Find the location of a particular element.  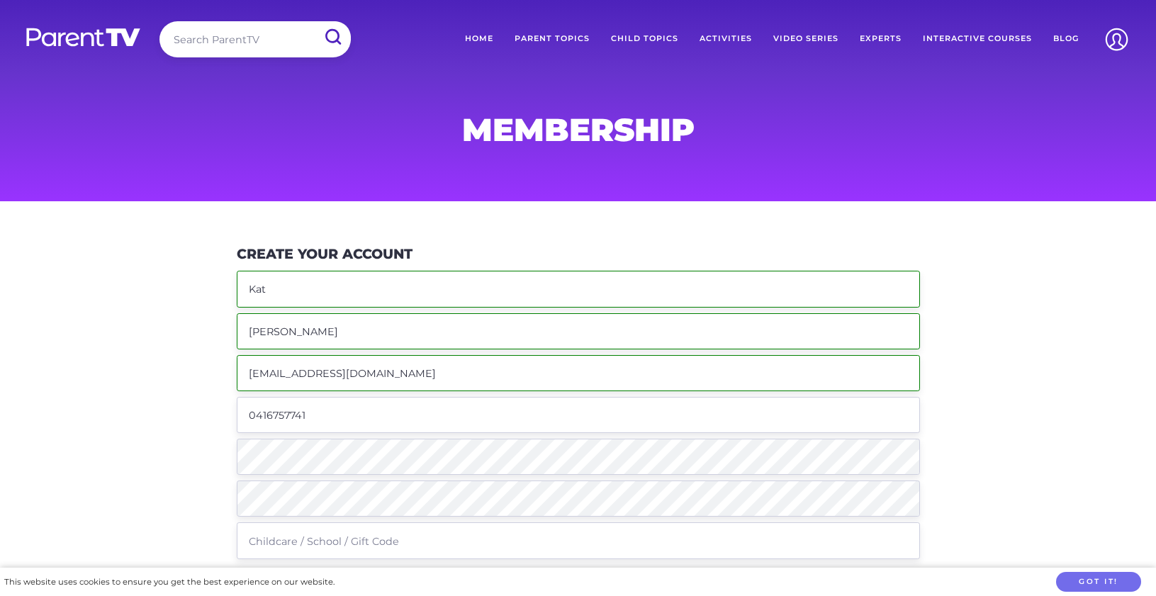

h3: Create Your Account is located at coordinates (325, 254).